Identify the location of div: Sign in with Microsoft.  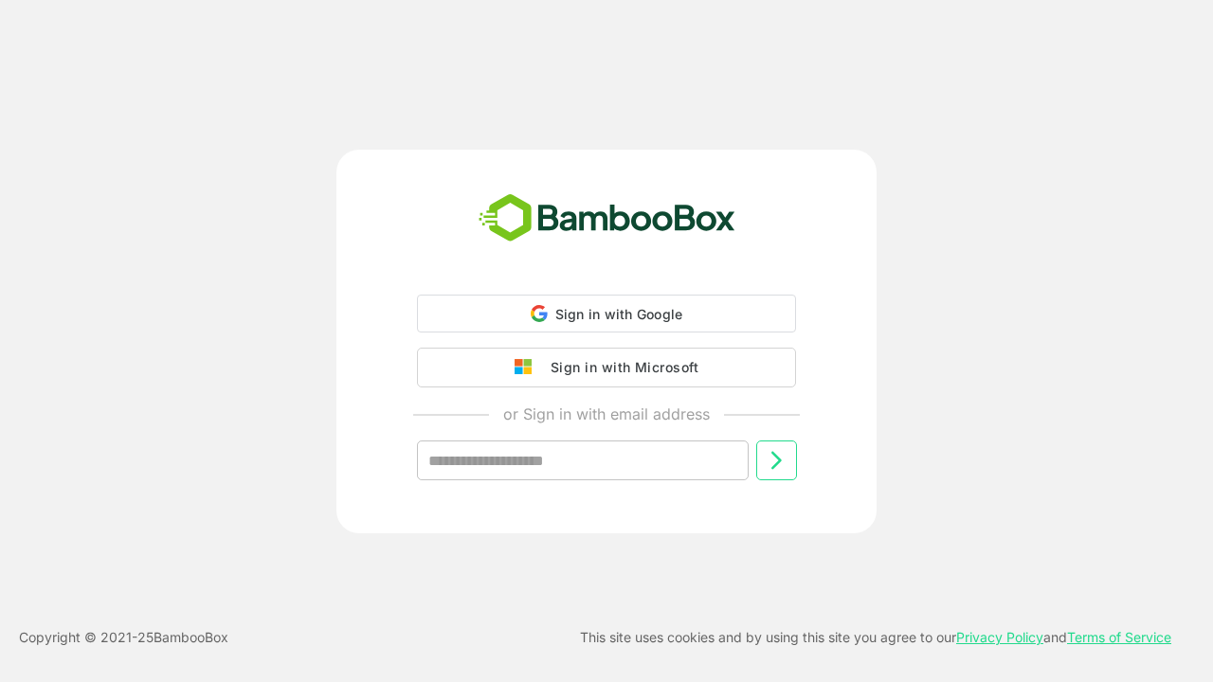
(620, 368).